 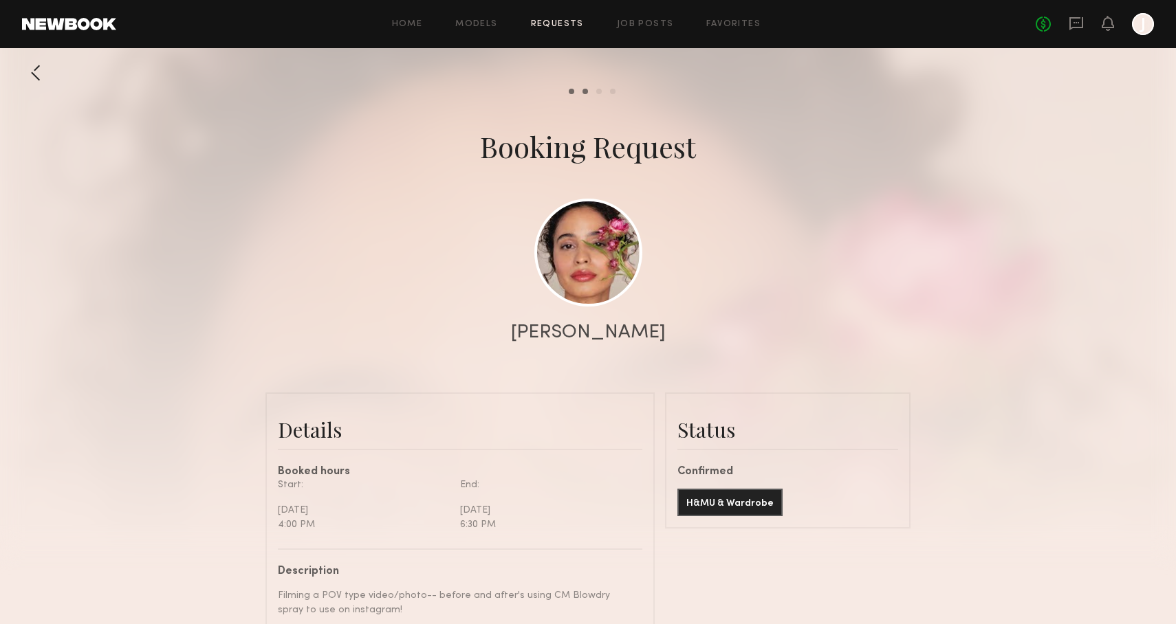 I want to click on div: Booking Request, so click(x=588, y=146).